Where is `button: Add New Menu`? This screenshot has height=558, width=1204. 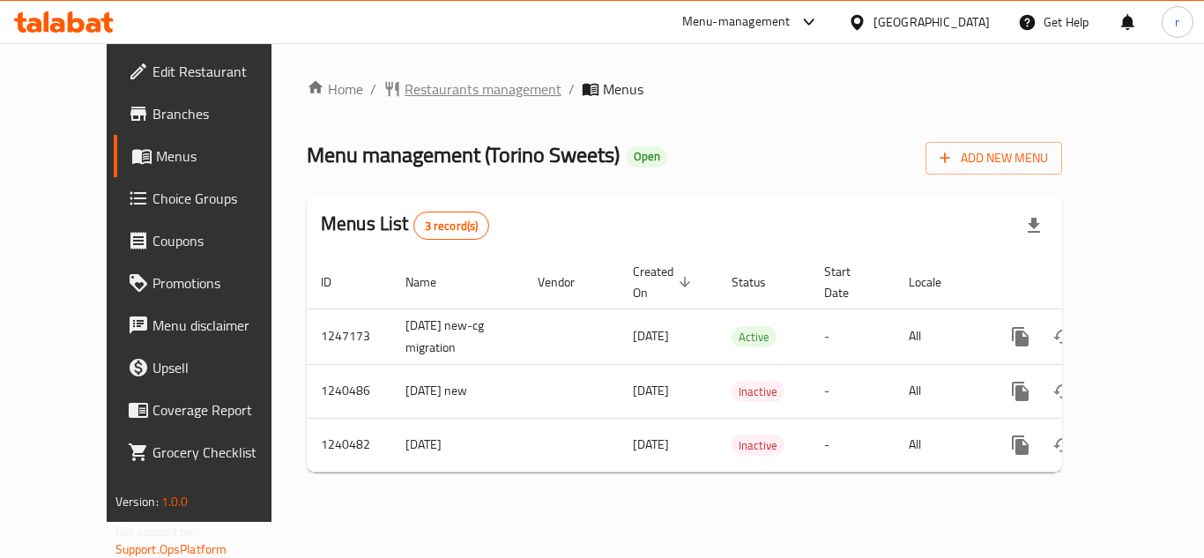 button: Add New Menu is located at coordinates (993, 158).